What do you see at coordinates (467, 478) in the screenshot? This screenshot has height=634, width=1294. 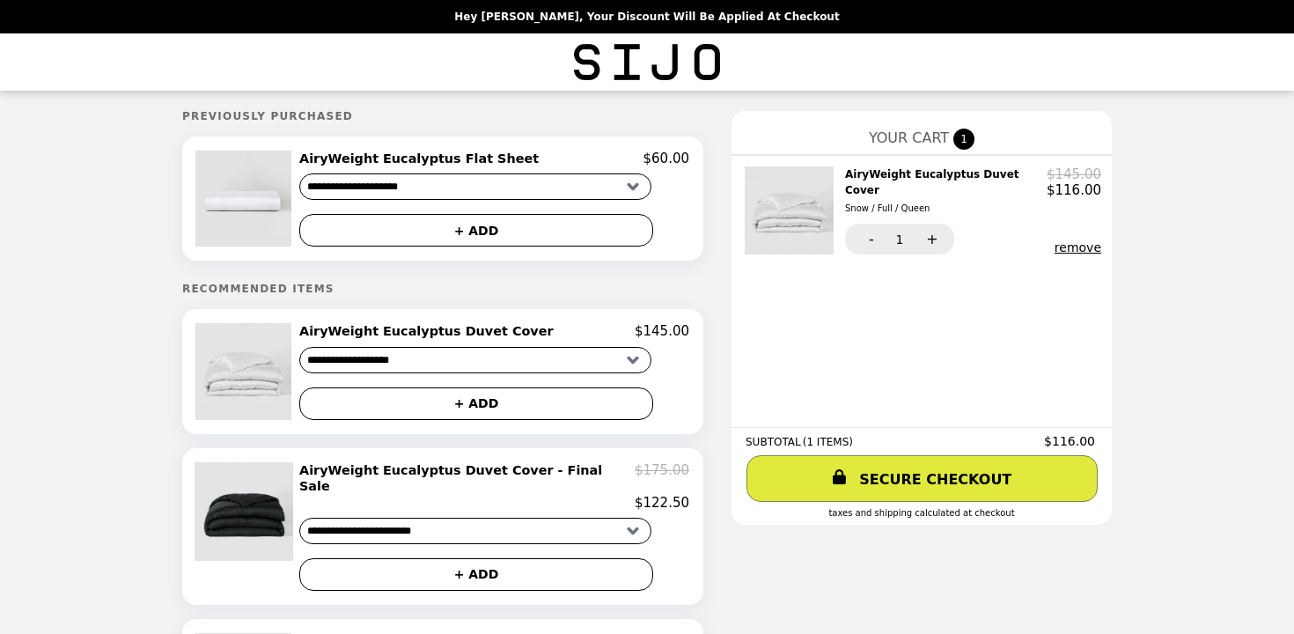 I see `h2: AiryWeight Eucalyptus Duvet Cover - Final Sale` at bounding box center [467, 478].